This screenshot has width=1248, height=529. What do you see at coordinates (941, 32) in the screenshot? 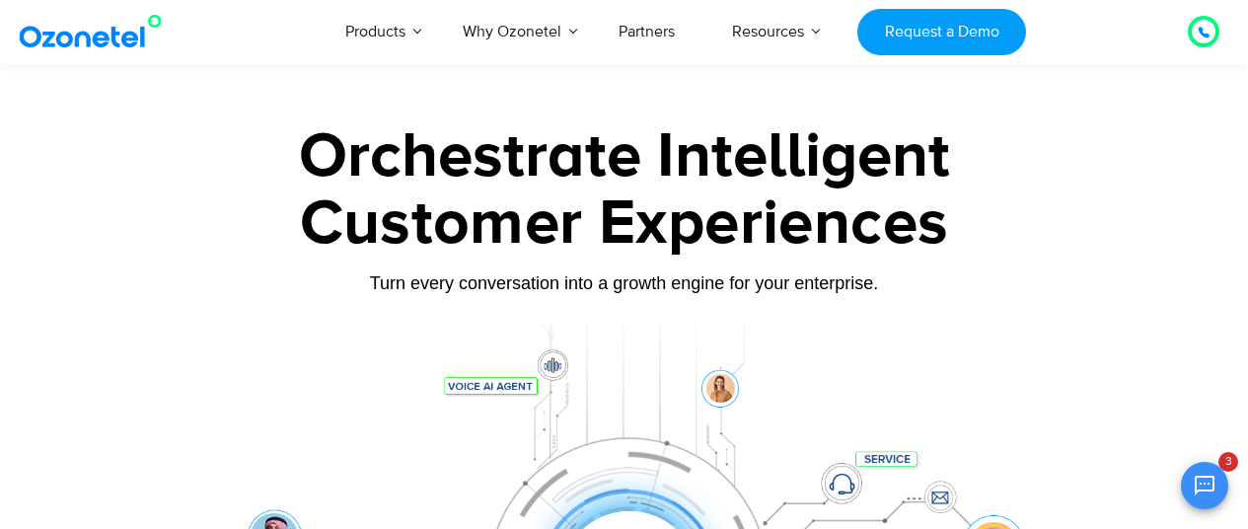
I see `a: Request a Demo` at bounding box center [941, 32].